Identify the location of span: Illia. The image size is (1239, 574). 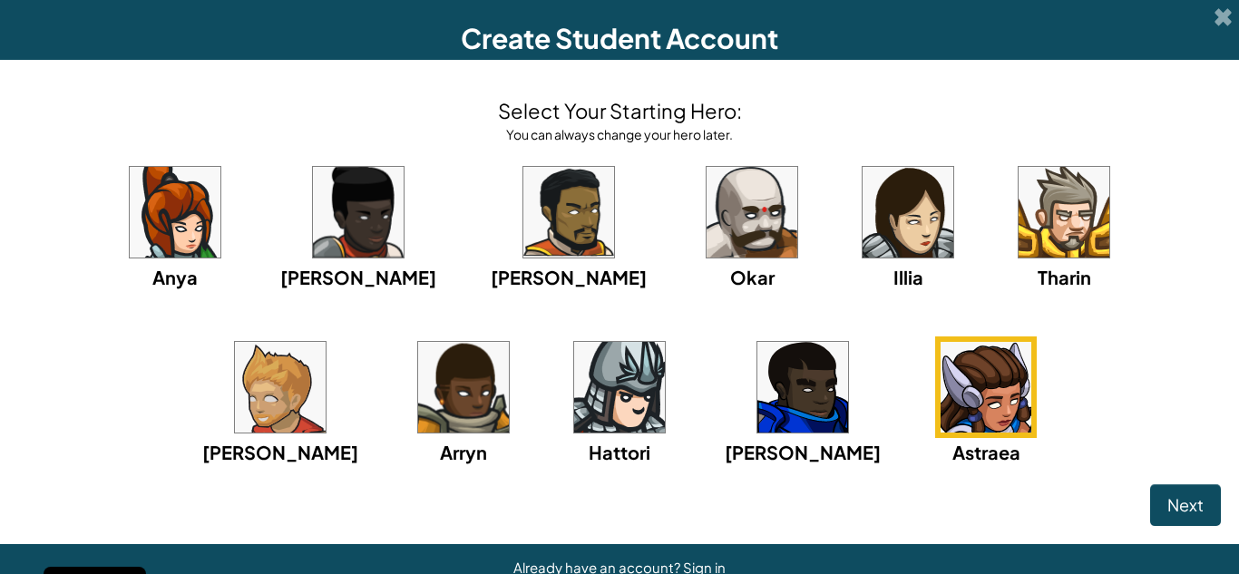
(908, 277).